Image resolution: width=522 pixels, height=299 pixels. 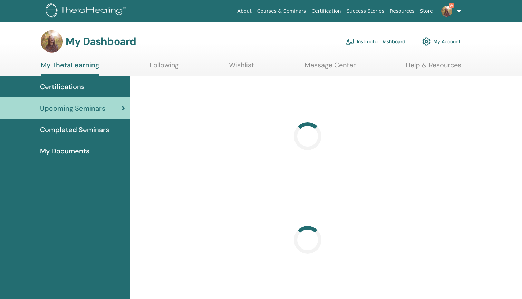 What do you see at coordinates (101, 41) in the screenshot?
I see `h3: My Dashboard` at bounding box center [101, 41].